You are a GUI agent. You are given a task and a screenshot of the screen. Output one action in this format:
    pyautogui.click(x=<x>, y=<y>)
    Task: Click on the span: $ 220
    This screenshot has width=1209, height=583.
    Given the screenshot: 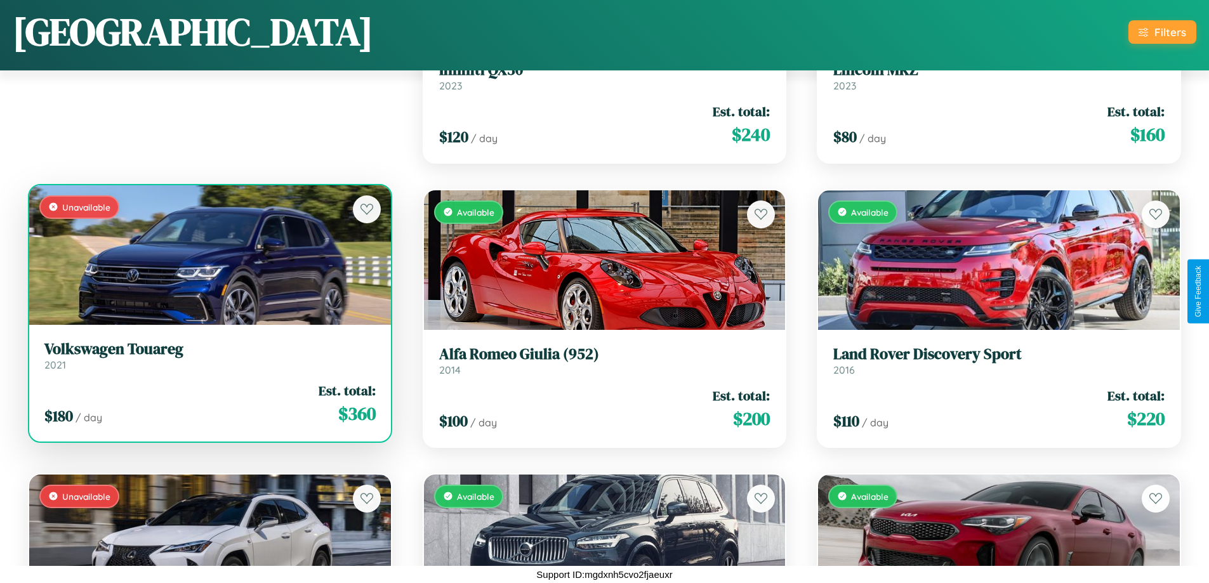 What is the action you would take?
    pyautogui.click(x=1145, y=419)
    